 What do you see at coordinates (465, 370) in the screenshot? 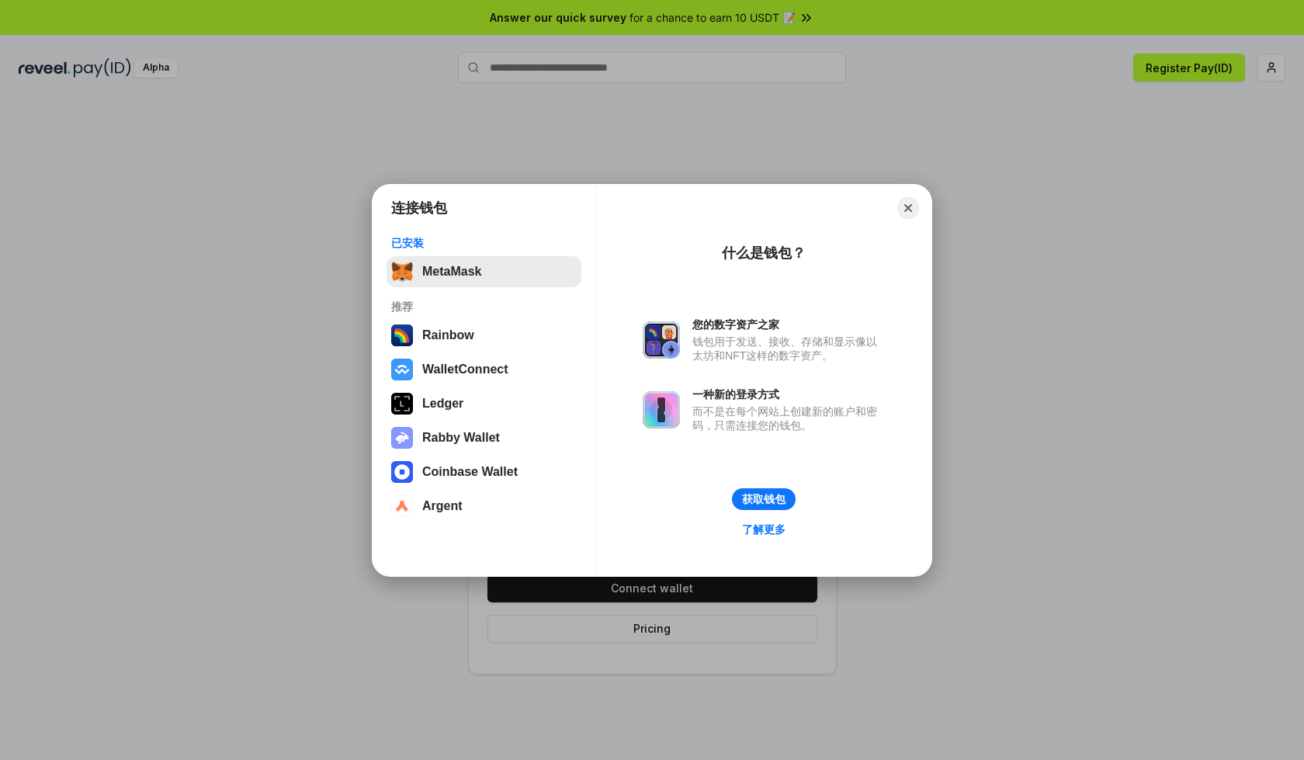
I see `div: WalletConnect` at bounding box center [465, 370].